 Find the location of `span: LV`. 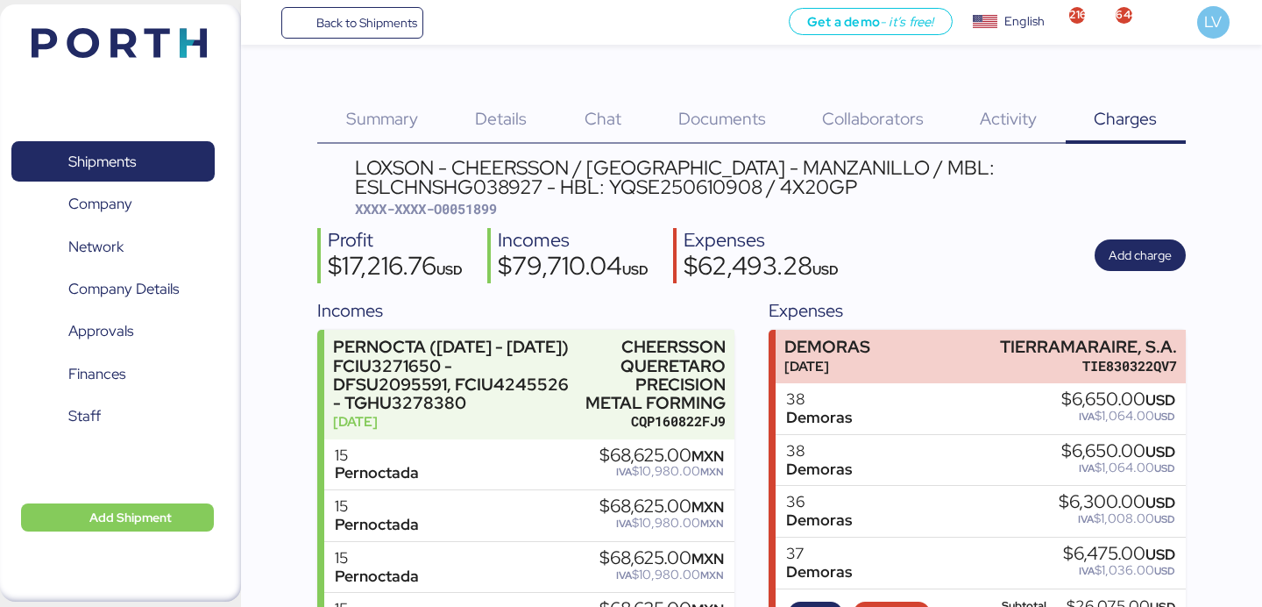

span: LV is located at coordinates (1213, 22).